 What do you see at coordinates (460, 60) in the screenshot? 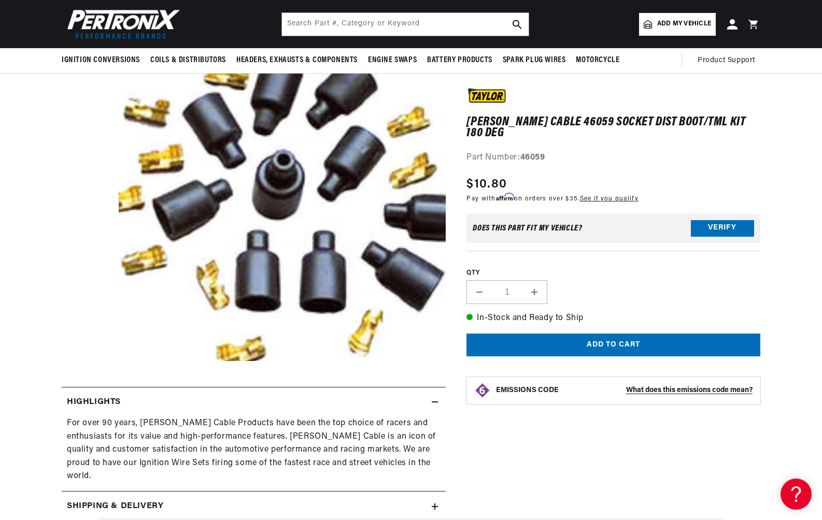
I see `summary: Battery Products` at bounding box center [460, 60].